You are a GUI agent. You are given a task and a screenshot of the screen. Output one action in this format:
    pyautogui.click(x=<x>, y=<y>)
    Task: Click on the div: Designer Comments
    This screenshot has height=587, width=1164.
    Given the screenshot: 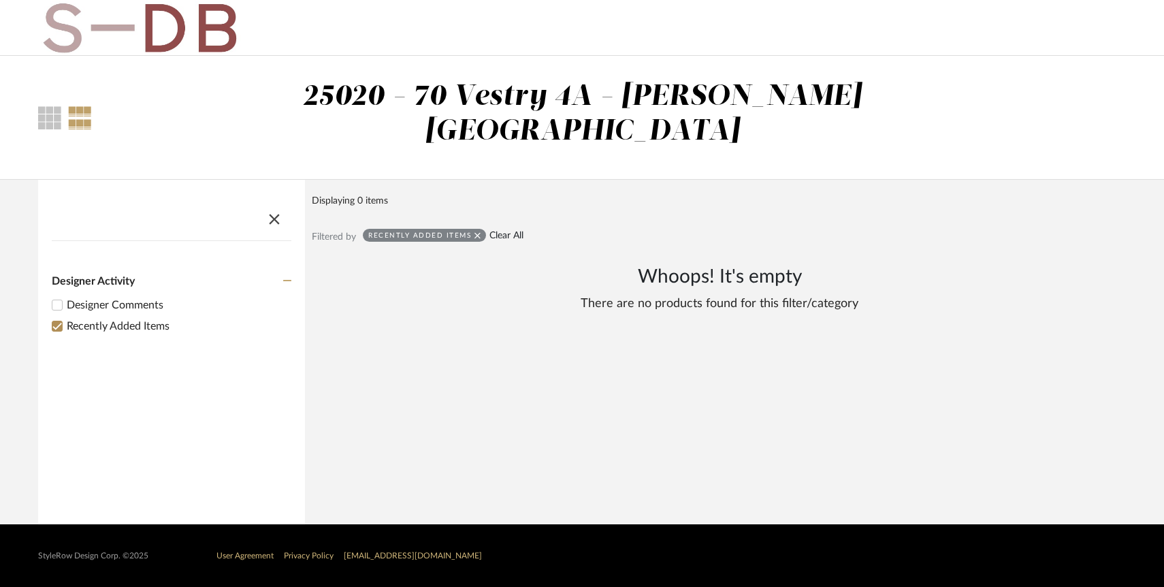 What is the action you would take?
    pyautogui.click(x=179, y=305)
    